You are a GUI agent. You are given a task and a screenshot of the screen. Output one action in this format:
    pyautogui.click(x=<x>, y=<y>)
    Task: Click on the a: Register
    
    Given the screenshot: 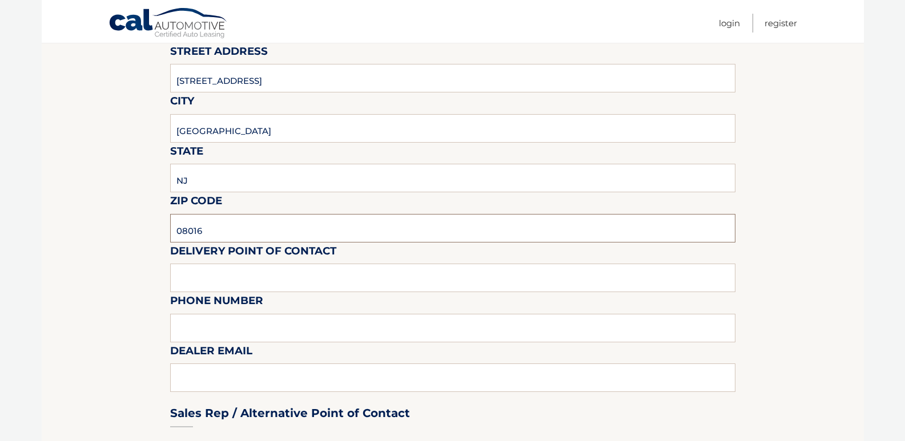 What is the action you would take?
    pyautogui.click(x=781, y=23)
    